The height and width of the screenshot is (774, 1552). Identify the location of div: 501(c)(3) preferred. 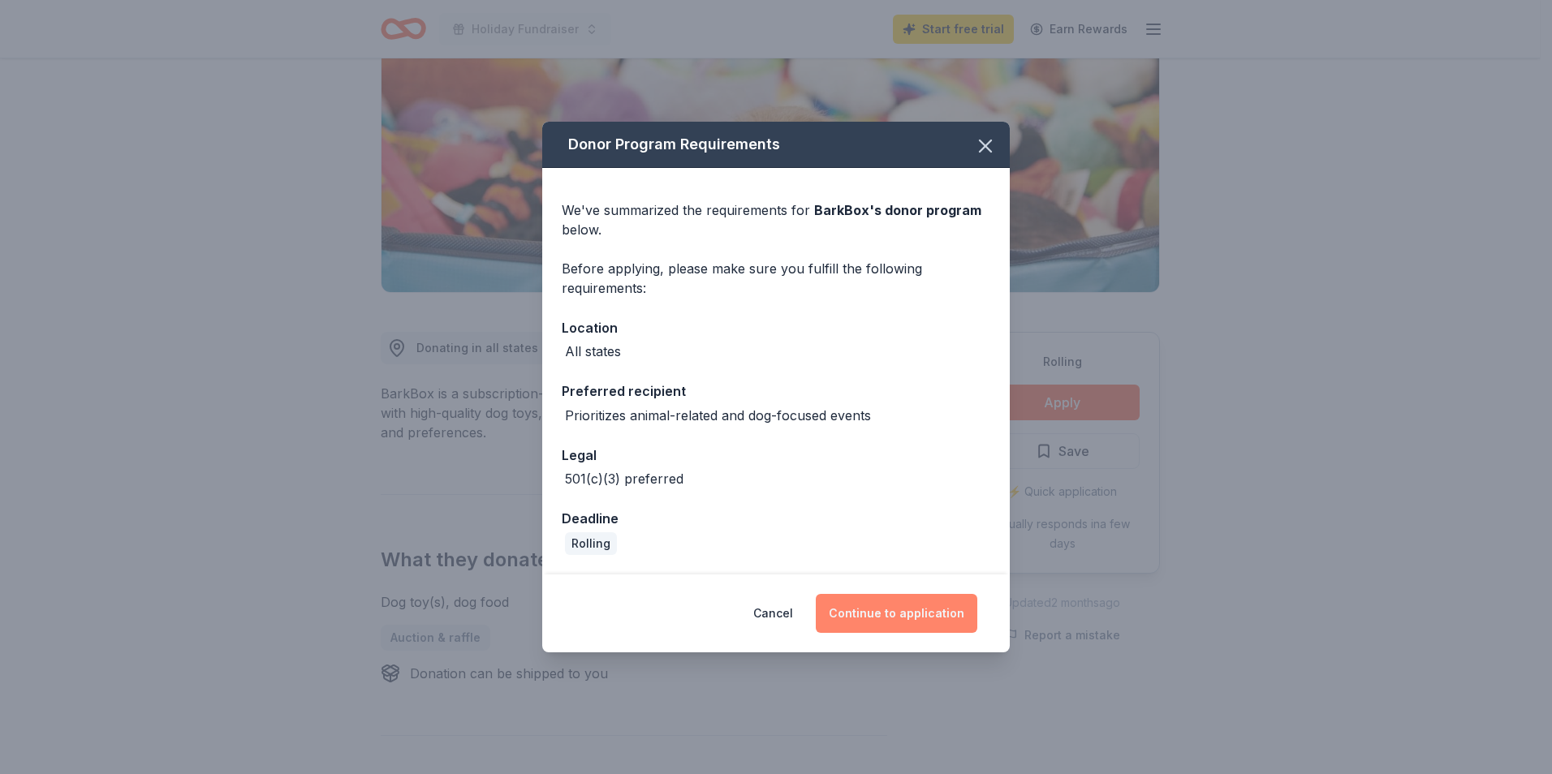
(624, 479).